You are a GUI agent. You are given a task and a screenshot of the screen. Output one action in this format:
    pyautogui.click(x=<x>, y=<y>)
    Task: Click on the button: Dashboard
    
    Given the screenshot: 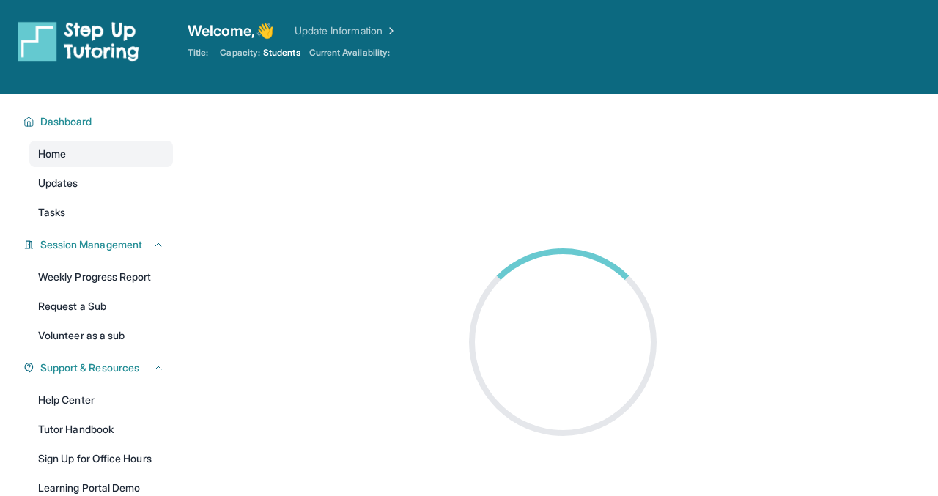 What is the action you would take?
    pyautogui.click(x=99, y=122)
    